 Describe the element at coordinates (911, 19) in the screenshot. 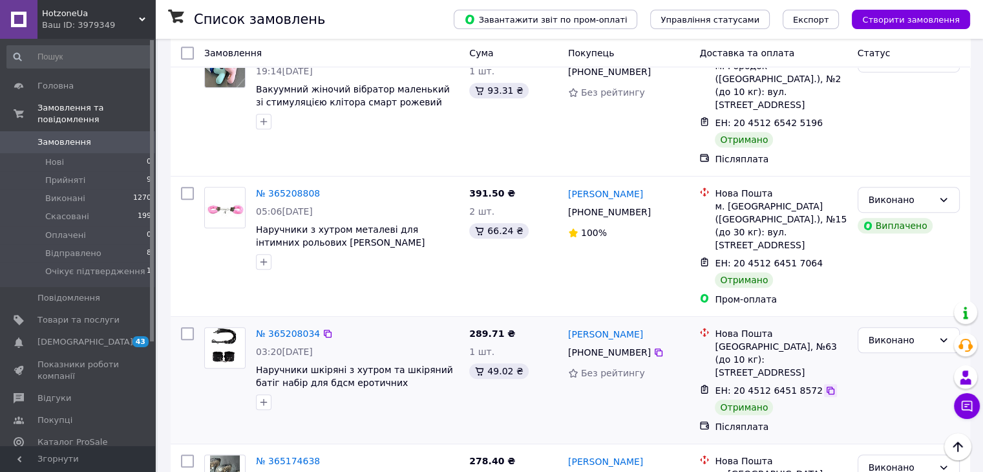

I see `button: Створити замовлення` at that location.